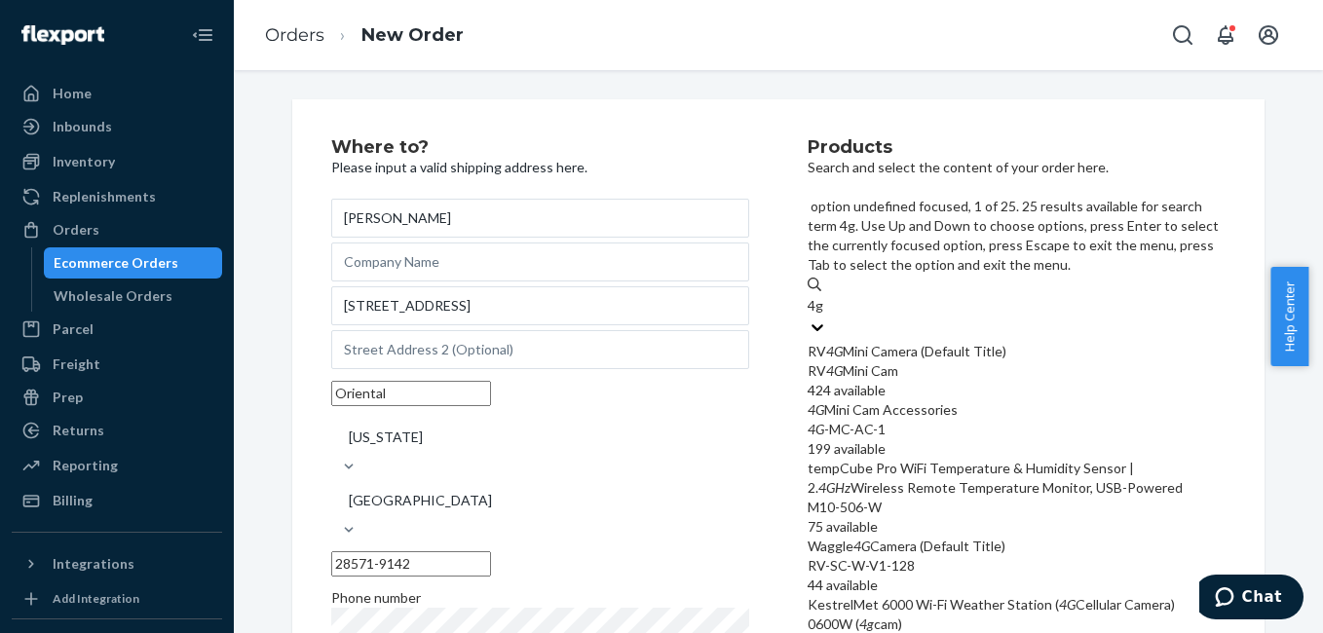 The image size is (1323, 633). What do you see at coordinates (76, 230) in the screenshot?
I see `div: Orders` at bounding box center [76, 230].